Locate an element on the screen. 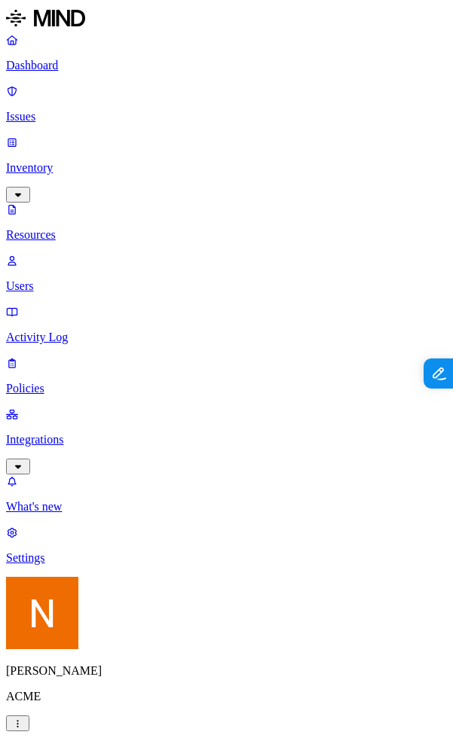 The image size is (453, 747). a: What's new is located at coordinates (226, 494).